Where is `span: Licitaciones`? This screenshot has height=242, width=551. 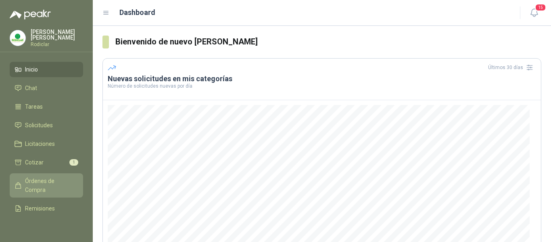 span: Licitaciones is located at coordinates (40, 144).